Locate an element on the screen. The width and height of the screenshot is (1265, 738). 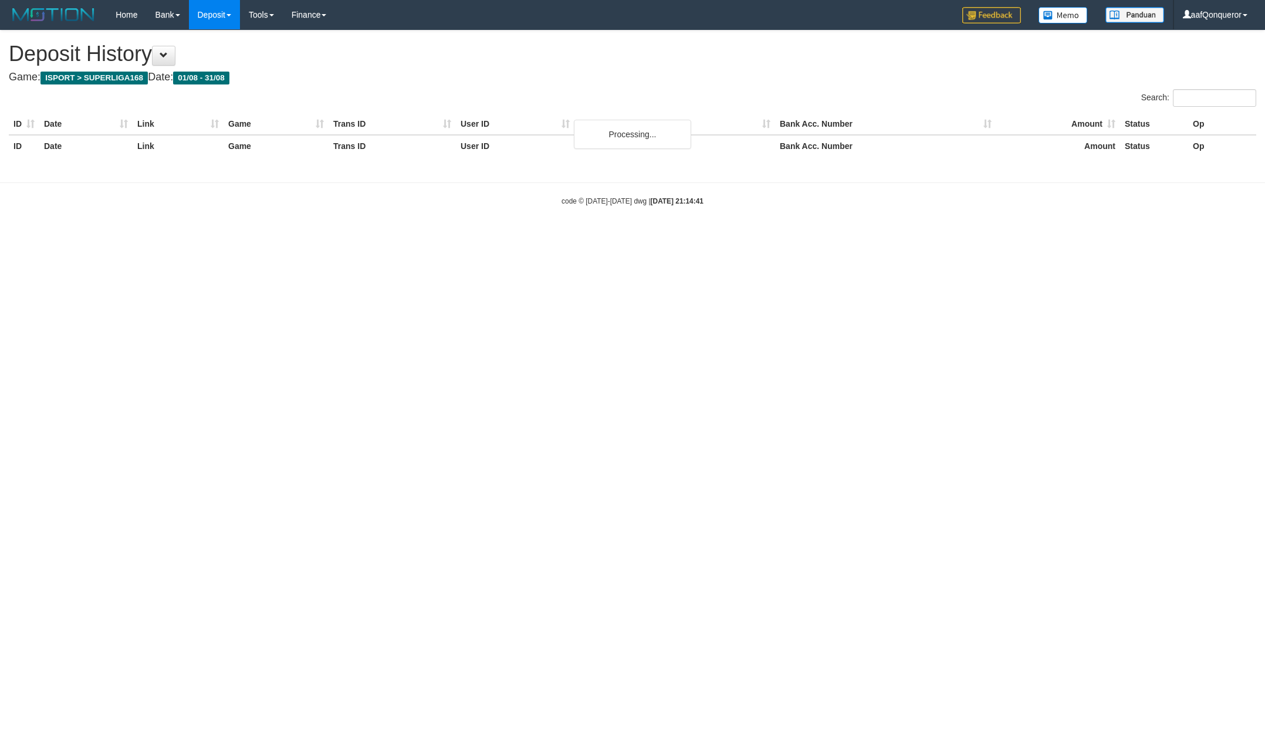
input: Search: is located at coordinates (1215, 98).